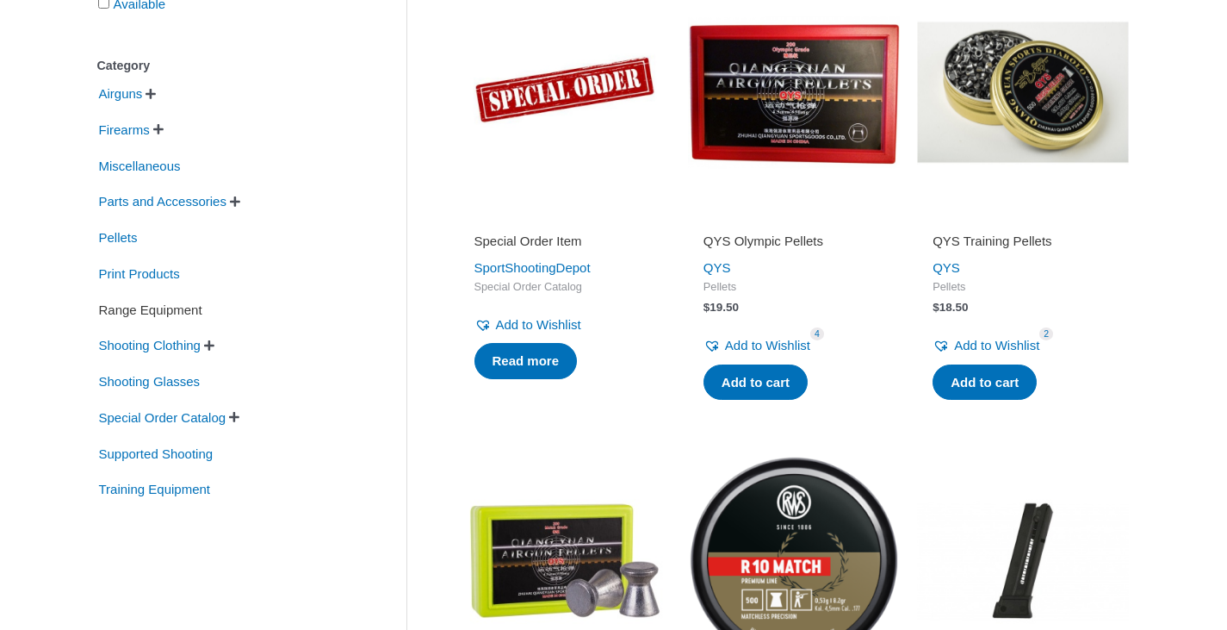 This screenshot has height=630, width=1227. What do you see at coordinates (121, 92) in the screenshot?
I see `a: Airguns` at bounding box center [121, 92].